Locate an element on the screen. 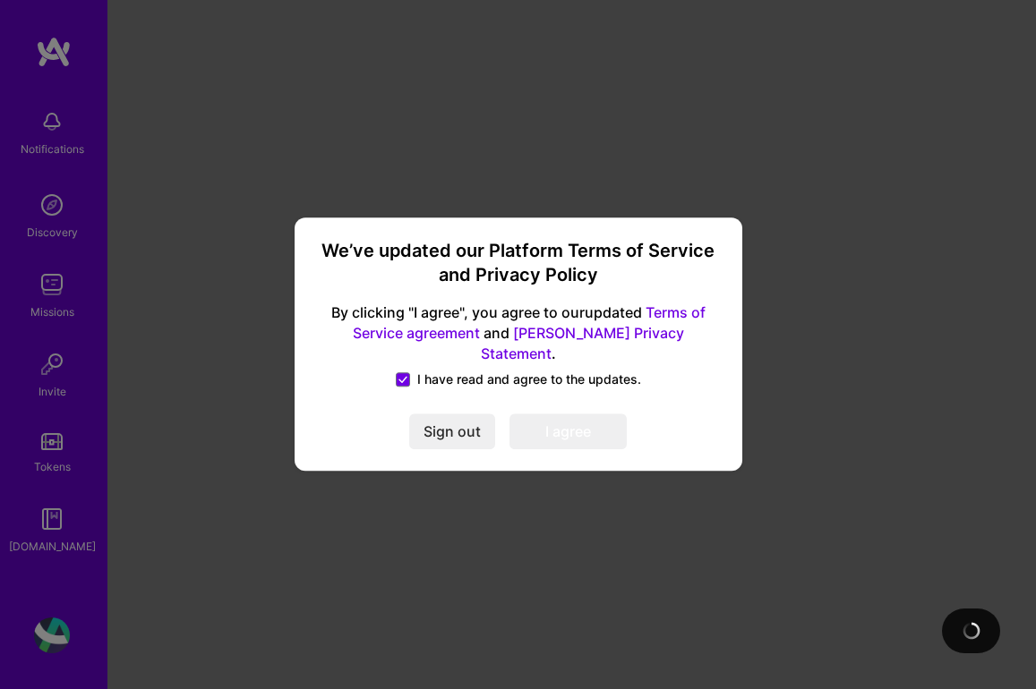 The image size is (1036, 689). a: Terms of Service agreement is located at coordinates (529, 322).